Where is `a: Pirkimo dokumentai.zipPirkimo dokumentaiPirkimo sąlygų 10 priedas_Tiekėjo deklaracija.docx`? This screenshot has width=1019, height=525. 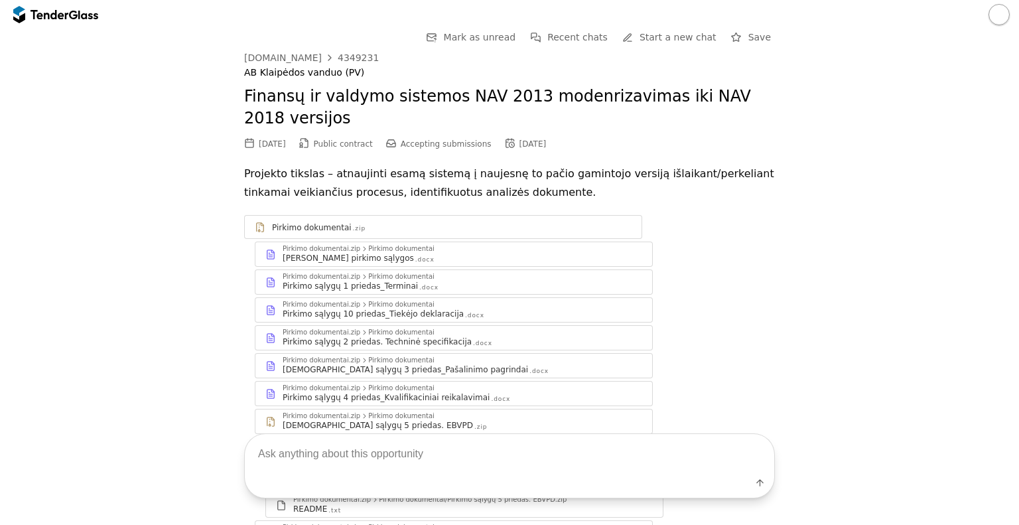 a: Pirkimo dokumentai.zipPirkimo dokumentaiPirkimo sąlygų 10 priedas_Tiekėjo deklaracija.docx is located at coordinates (454, 310).